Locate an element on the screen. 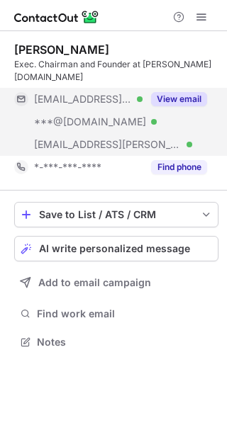 The height and width of the screenshot is (425, 227). div: Save to List / ATS / CRM is located at coordinates (116, 215).